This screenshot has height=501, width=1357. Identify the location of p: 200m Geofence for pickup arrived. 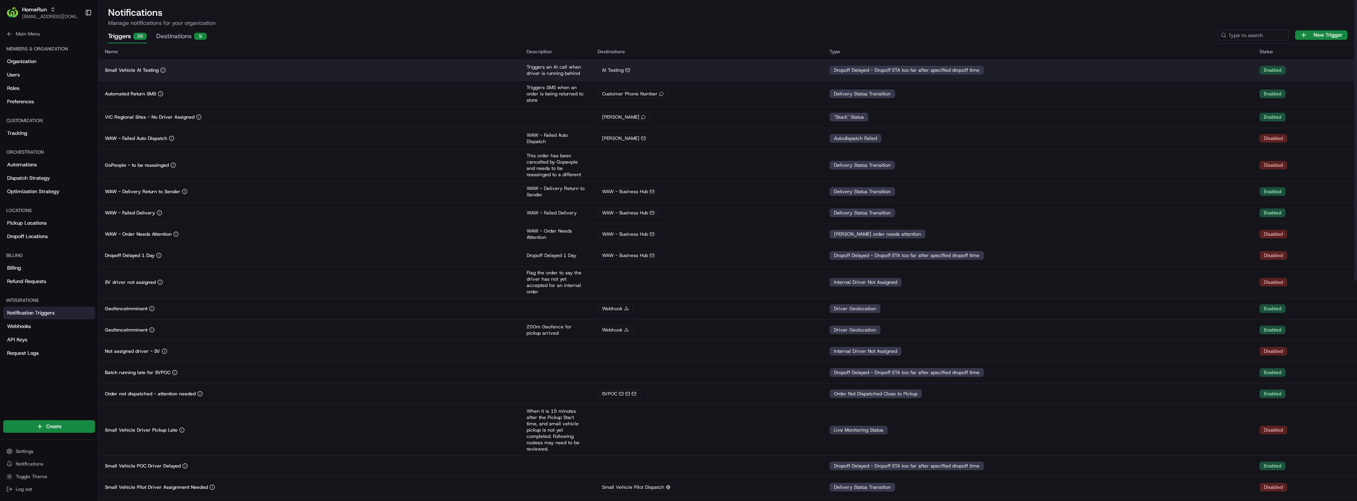
(556, 330).